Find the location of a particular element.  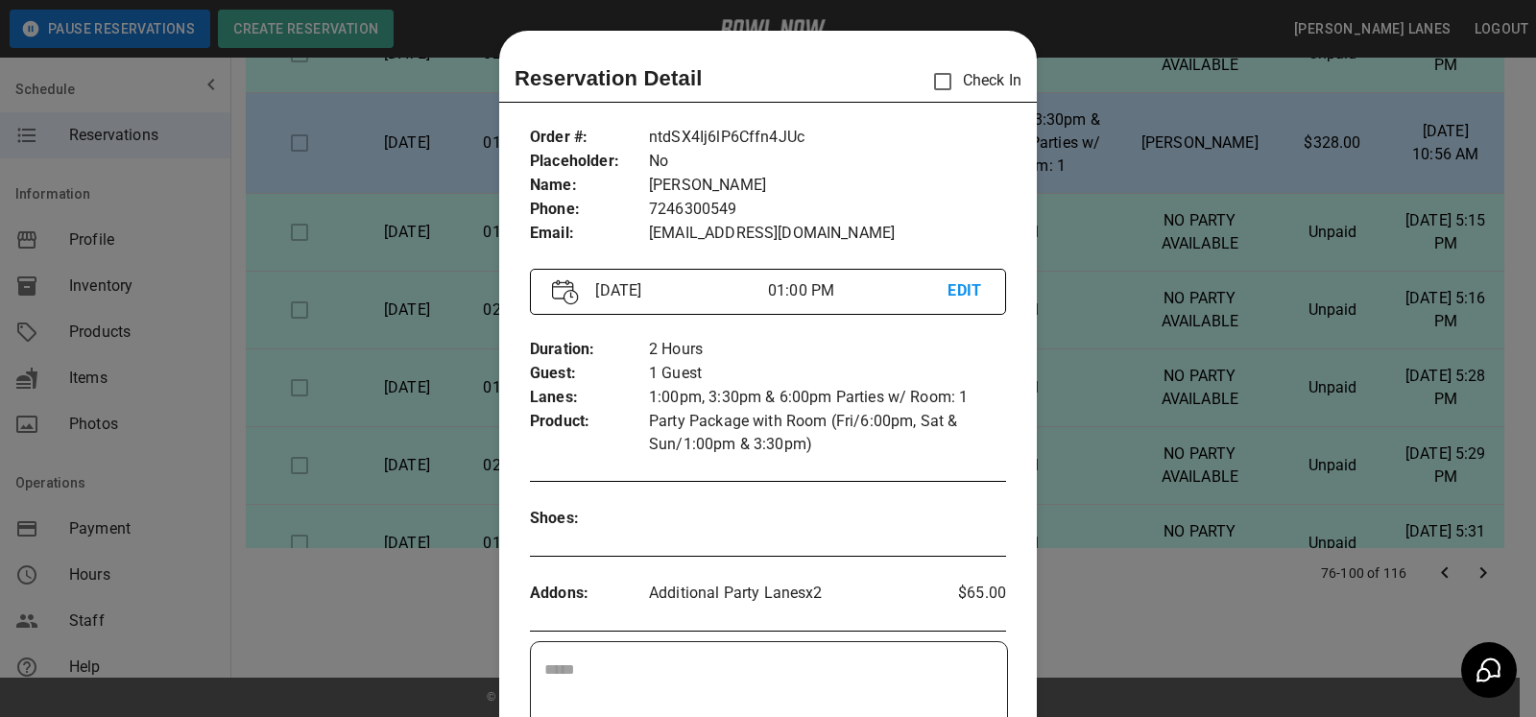

p: Duration : is located at coordinates (589, 349).